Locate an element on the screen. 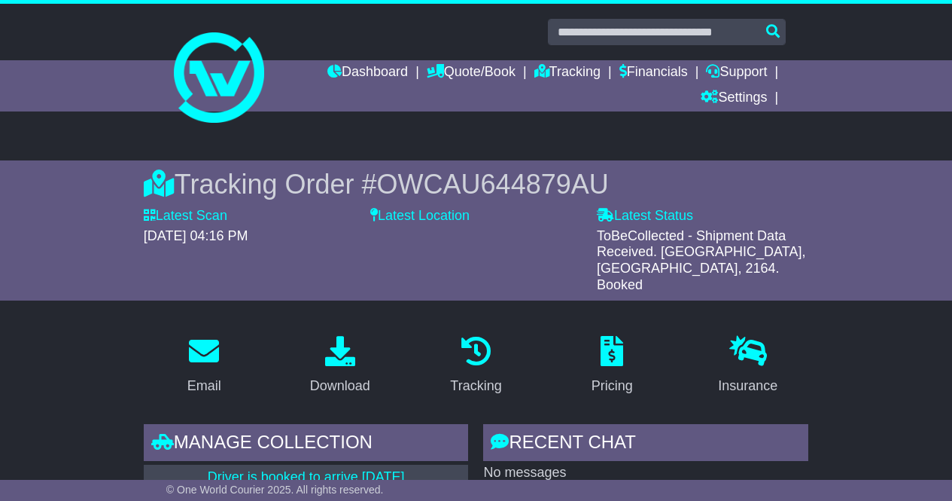  a: Pricing is located at coordinates (612, 366).